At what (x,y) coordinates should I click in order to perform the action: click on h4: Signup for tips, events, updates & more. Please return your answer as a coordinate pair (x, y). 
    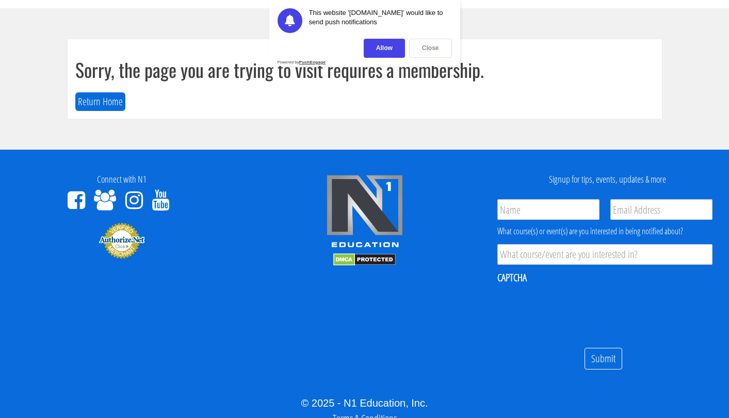
    Looking at the image, I should click on (607, 179).